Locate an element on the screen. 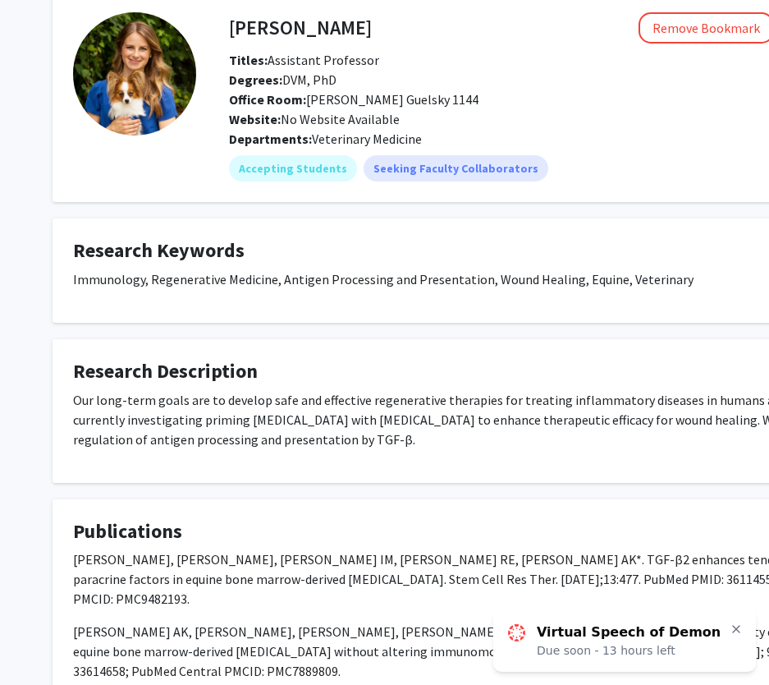 This screenshot has height=685, width=769. span: DVM, PhD is located at coordinates (282, 80).